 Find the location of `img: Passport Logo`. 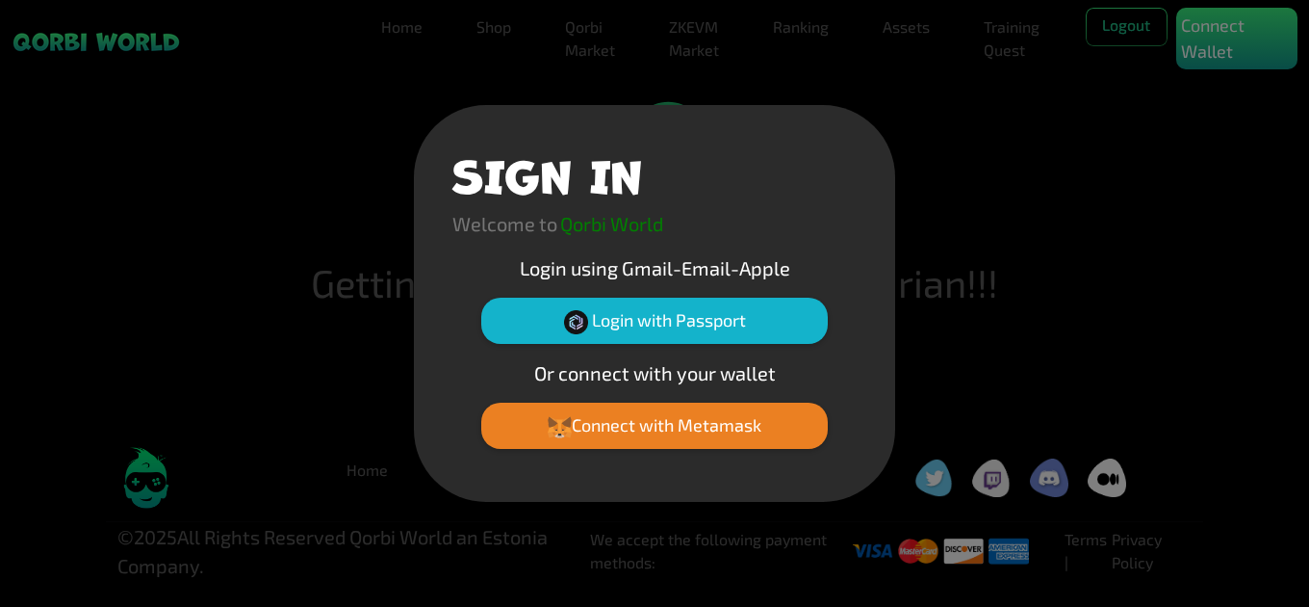

img: Passport Logo is located at coordinates (576, 322).